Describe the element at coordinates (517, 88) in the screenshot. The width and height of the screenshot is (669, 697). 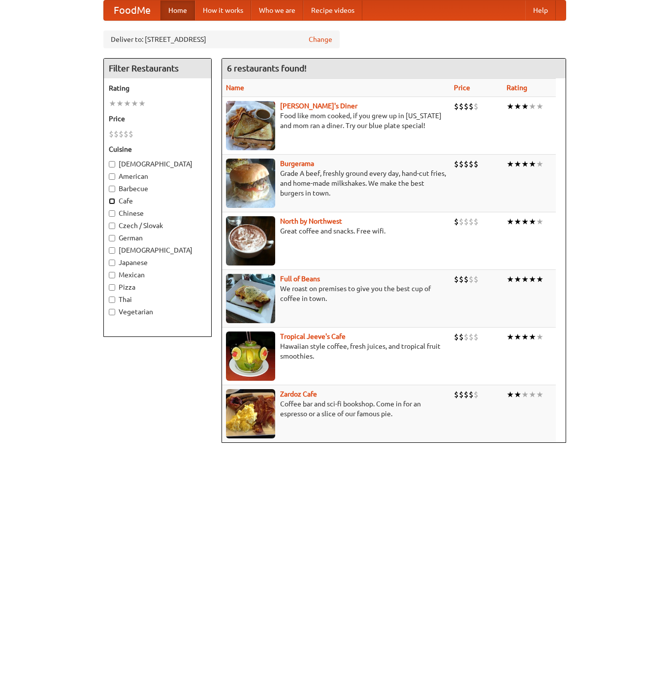
I see `a: Rating` at that location.